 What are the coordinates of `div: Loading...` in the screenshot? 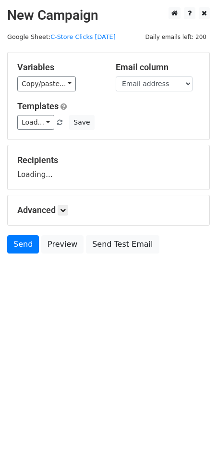 It's located at (109, 167).